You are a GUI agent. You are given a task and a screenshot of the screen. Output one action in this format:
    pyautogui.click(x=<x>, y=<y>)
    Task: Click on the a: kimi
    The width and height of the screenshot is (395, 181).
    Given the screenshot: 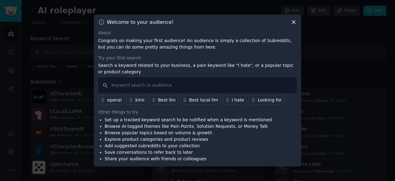 What is the action you would take?
    pyautogui.click(x=137, y=100)
    